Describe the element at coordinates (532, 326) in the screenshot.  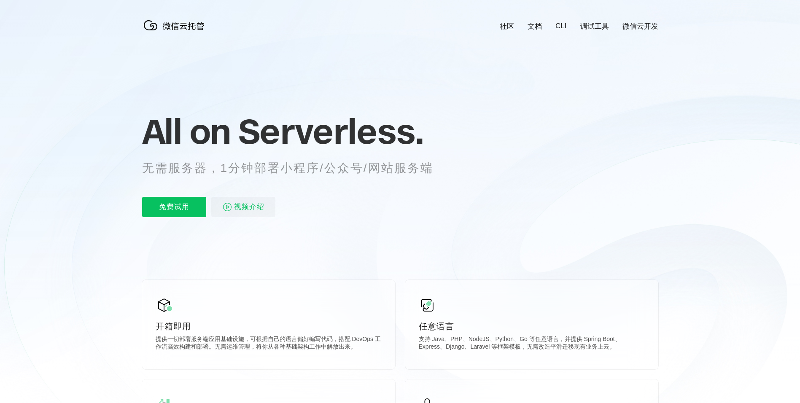
I see `p: 任意语言` at that location.